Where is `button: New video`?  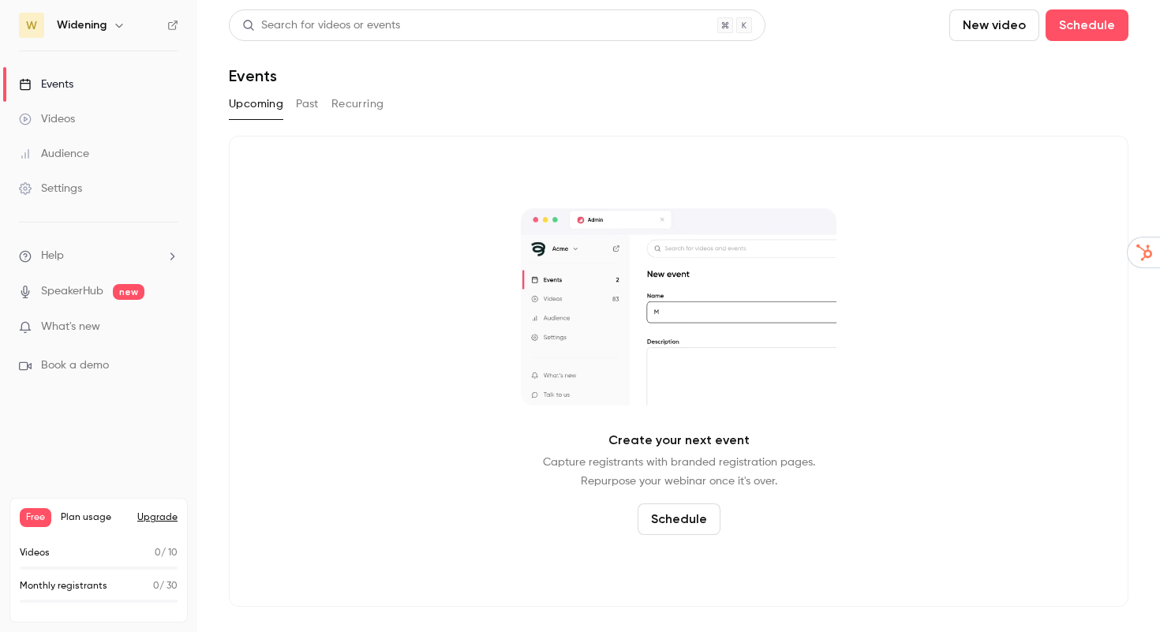 button: New video is located at coordinates (994, 25).